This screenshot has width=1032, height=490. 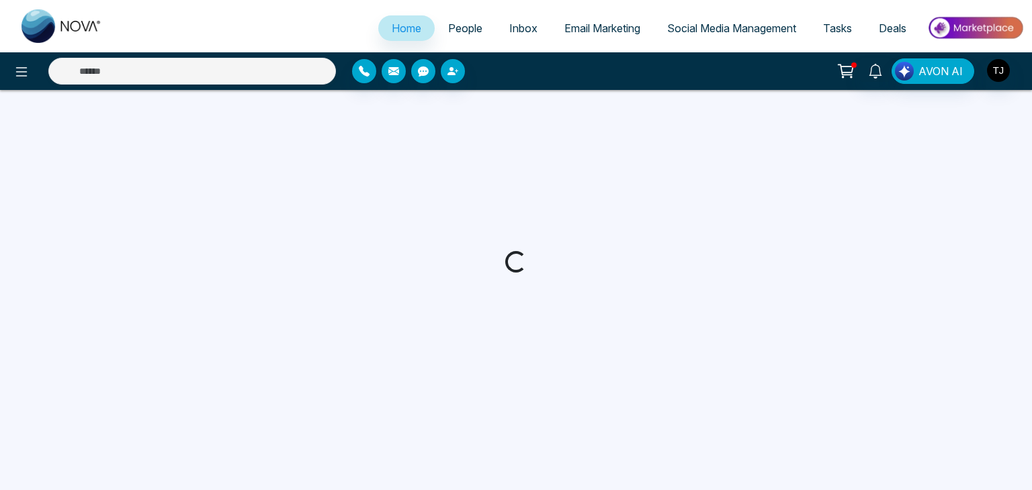 What do you see at coordinates (998, 71) in the screenshot?
I see `img: User Avatar` at bounding box center [998, 71].